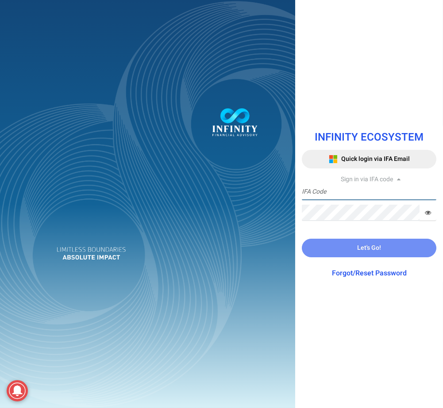 This screenshot has height=408, width=443. Describe the element at coordinates (369, 248) in the screenshot. I see `span: Let's Go!` at that location.